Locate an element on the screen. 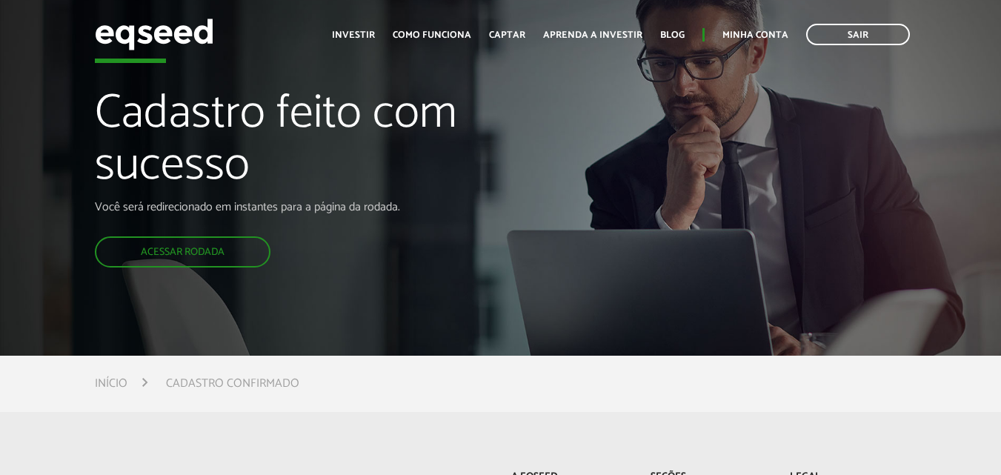 The image size is (1001, 475). a: Minha conta is located at coordinates (755, 35).